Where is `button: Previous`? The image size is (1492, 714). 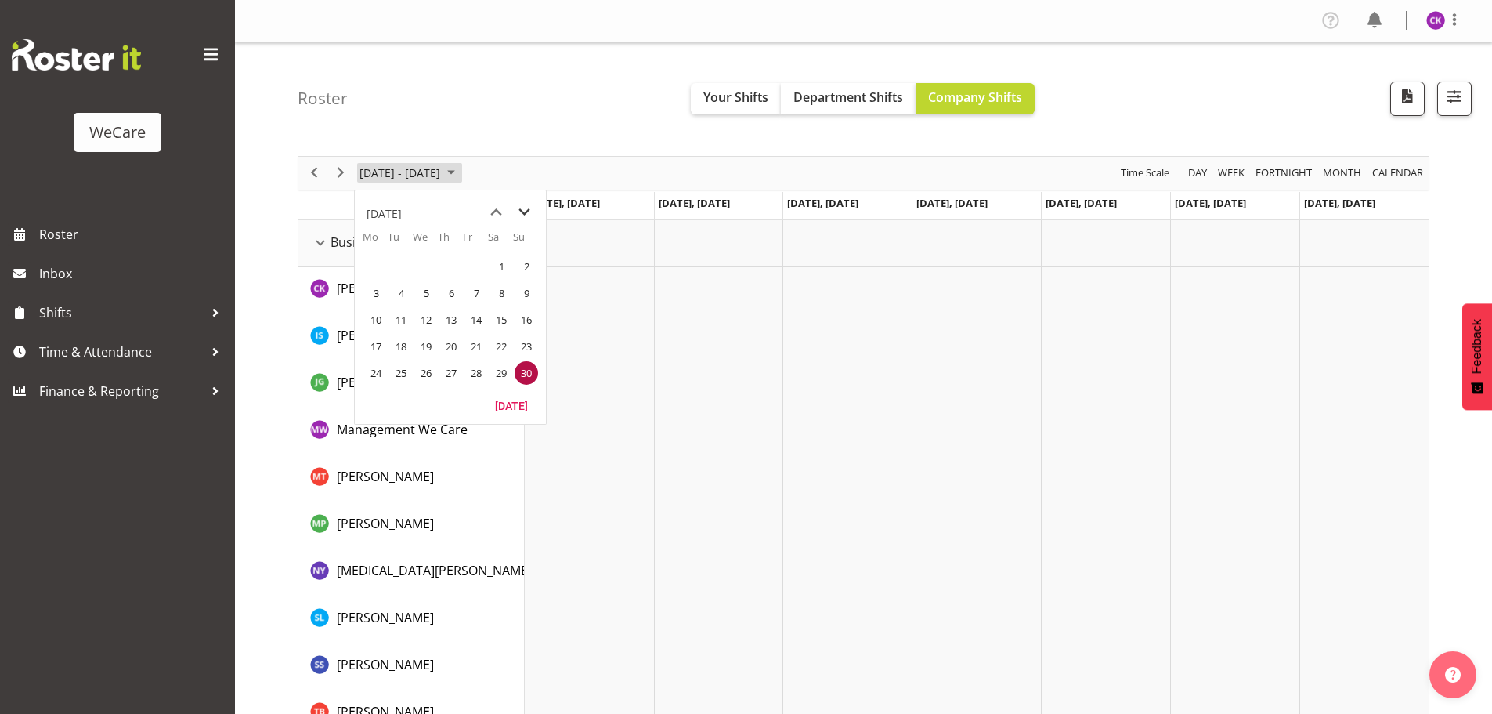 button: Previous is located at coordinates (314, 172).